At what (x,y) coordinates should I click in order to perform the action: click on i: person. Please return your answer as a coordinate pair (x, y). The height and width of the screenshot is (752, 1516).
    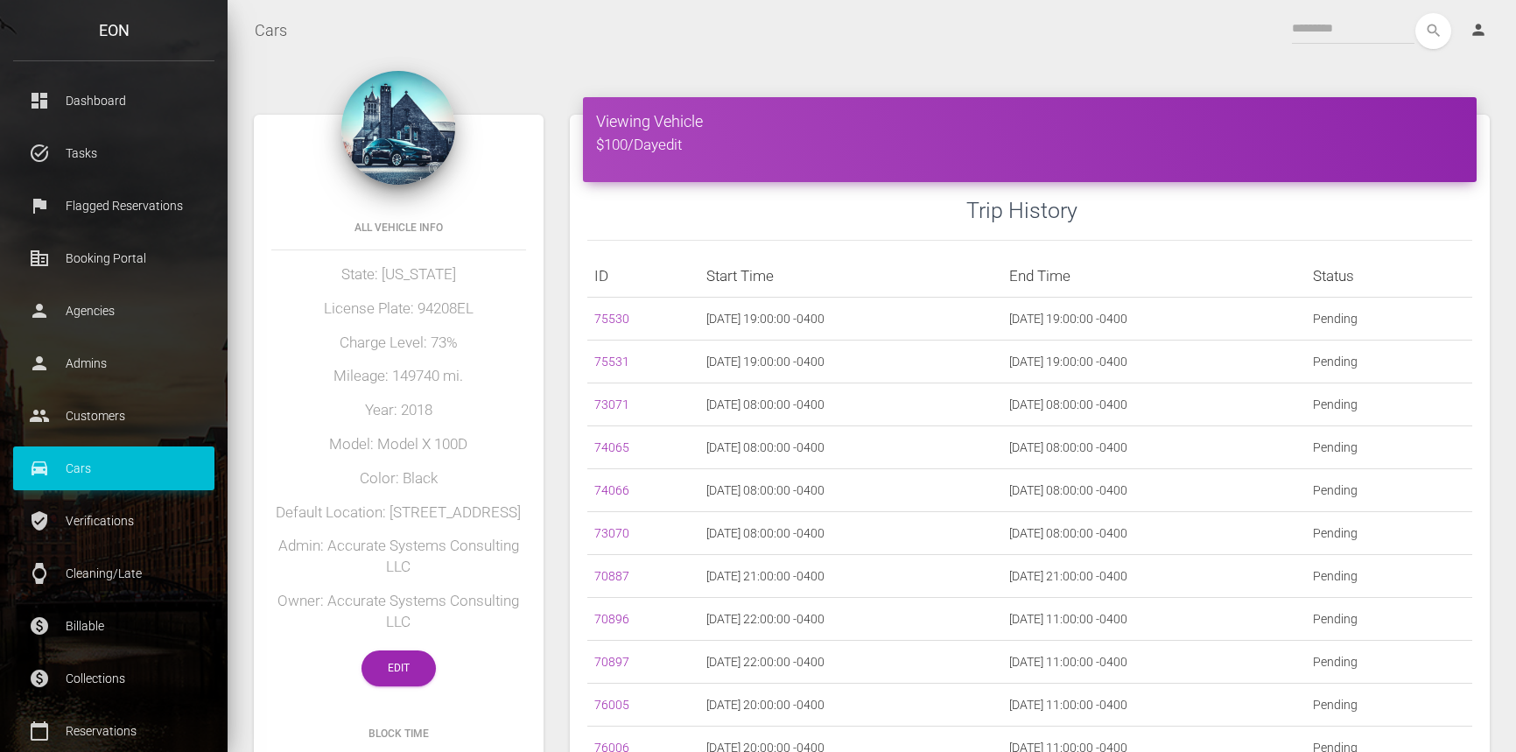
    Looking at the image, I should click on (1478, 30).